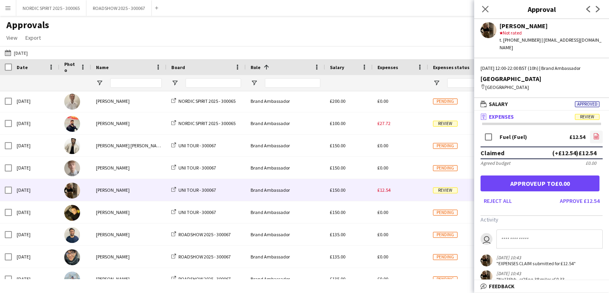  Describe the element at coordinates (495, 163) in the screenshot. I see `div: Agreed budget` at that location.